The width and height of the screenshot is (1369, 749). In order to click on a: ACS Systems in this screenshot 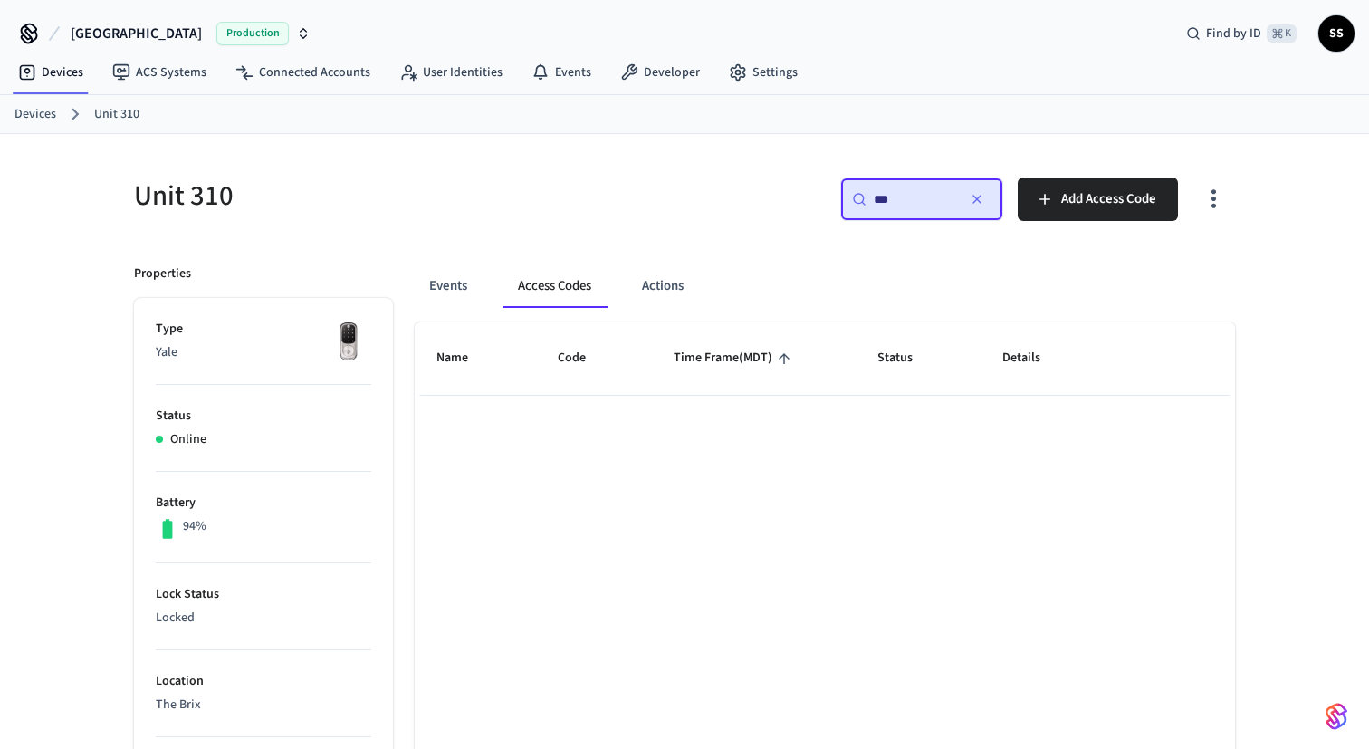, I will do `click(159, 72)`.